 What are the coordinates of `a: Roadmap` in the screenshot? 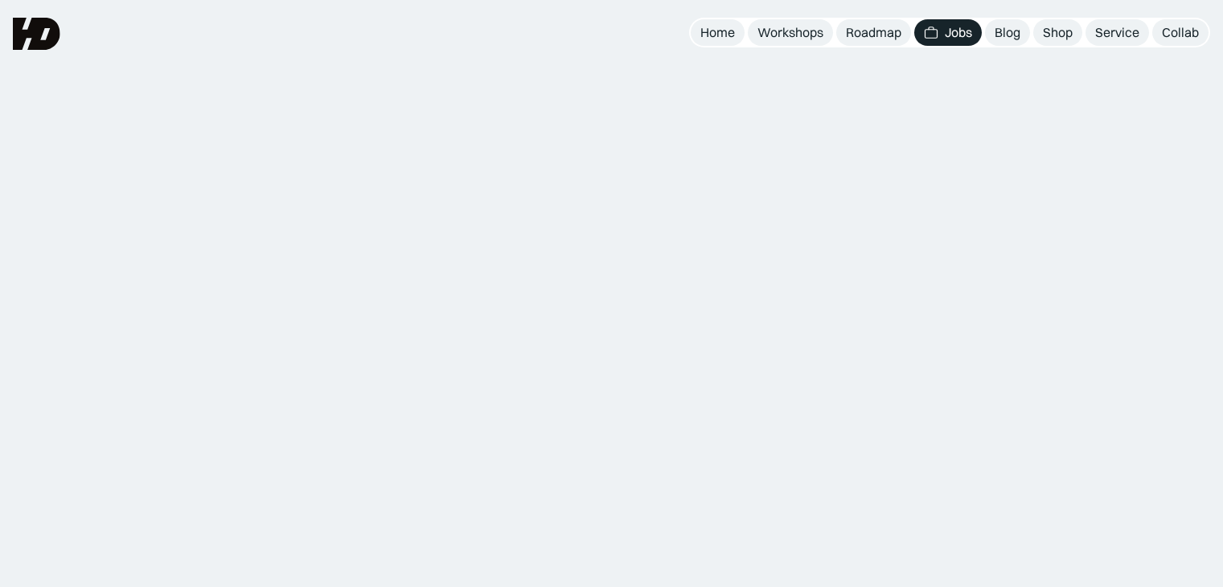 It's located at (873, 32).